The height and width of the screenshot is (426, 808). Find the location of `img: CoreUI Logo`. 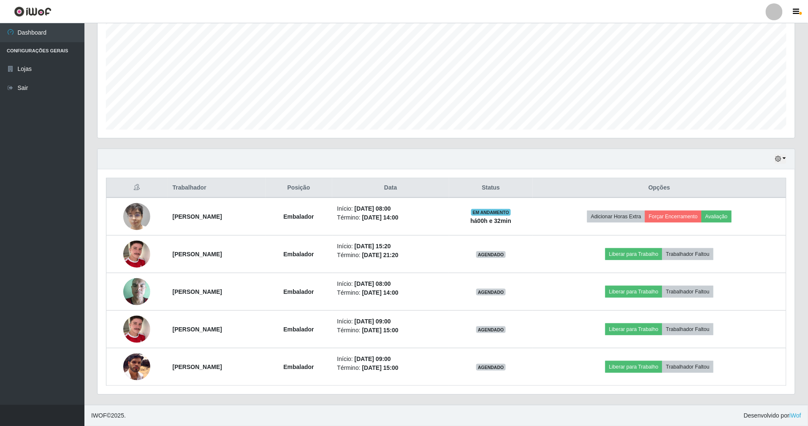

img: CoreUI Logo is located at coordinates (32, 11).